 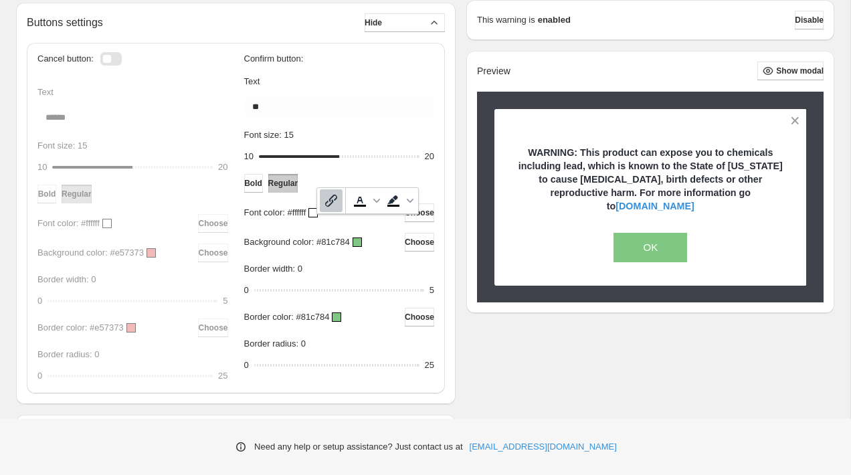 What do you see at coordinates (269, 134) in the screenshot?
I see `span: Font size: 15` at bounding box center [269, 134].